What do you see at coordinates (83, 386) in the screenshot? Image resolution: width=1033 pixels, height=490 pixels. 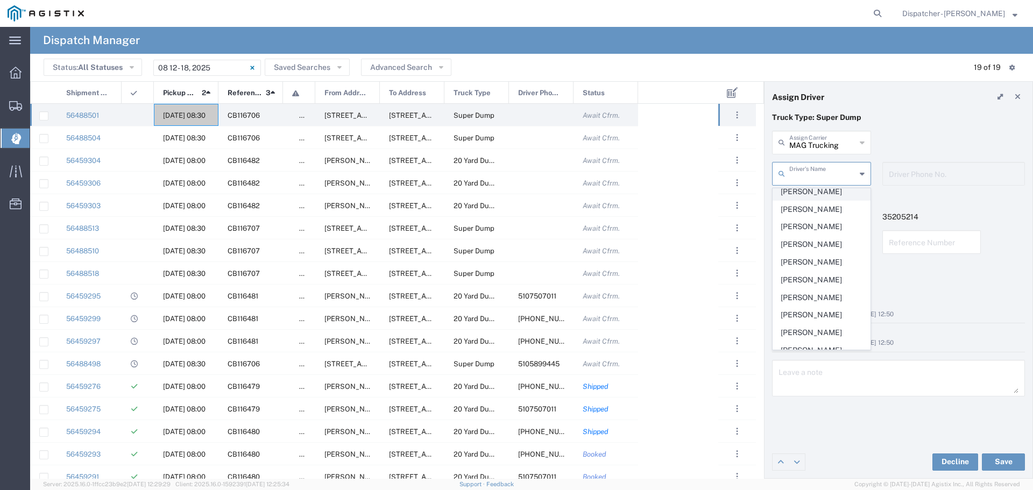 I see `a: 56459276` at bounding box center [83, 386].